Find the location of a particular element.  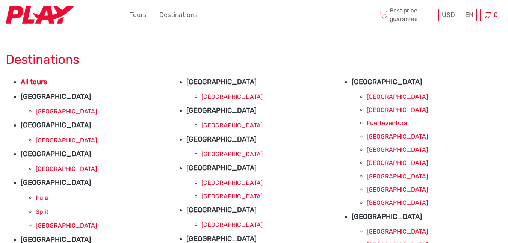

span: Best price guarantee is located at coordinates (408, 15).